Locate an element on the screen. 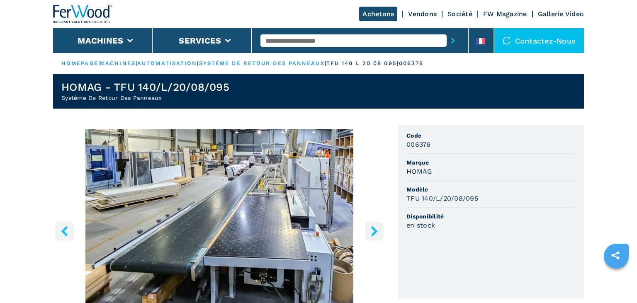 Image resolution: width=637 pixels, height=303 pixels. p: 006376 is located at coordinates (411, 63).